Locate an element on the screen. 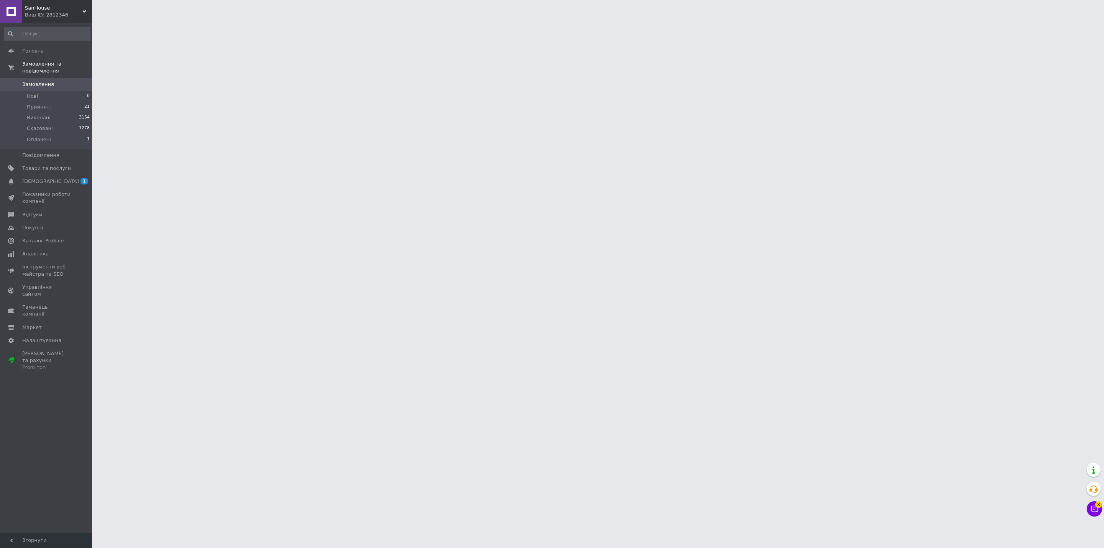 The height and width of the screenshot is (548, 1104). span: Повідомлення is located at coordinates (41, 155).